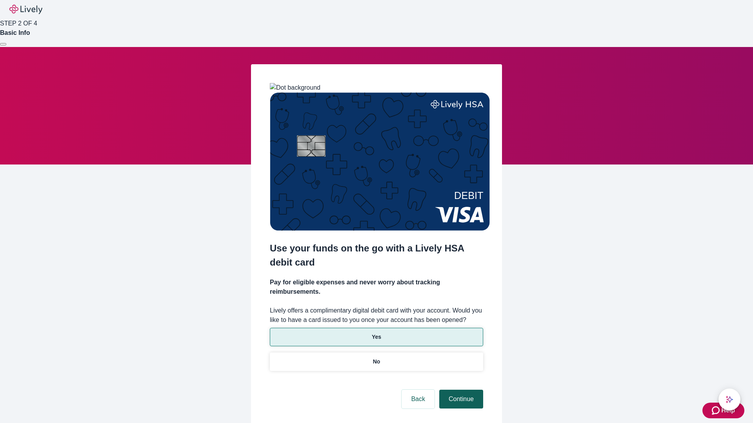  What do you see at coordinates (729, 400) in the screenshot?
I see `svg: Lively AI Assistant` at bounding box center [729, 400].